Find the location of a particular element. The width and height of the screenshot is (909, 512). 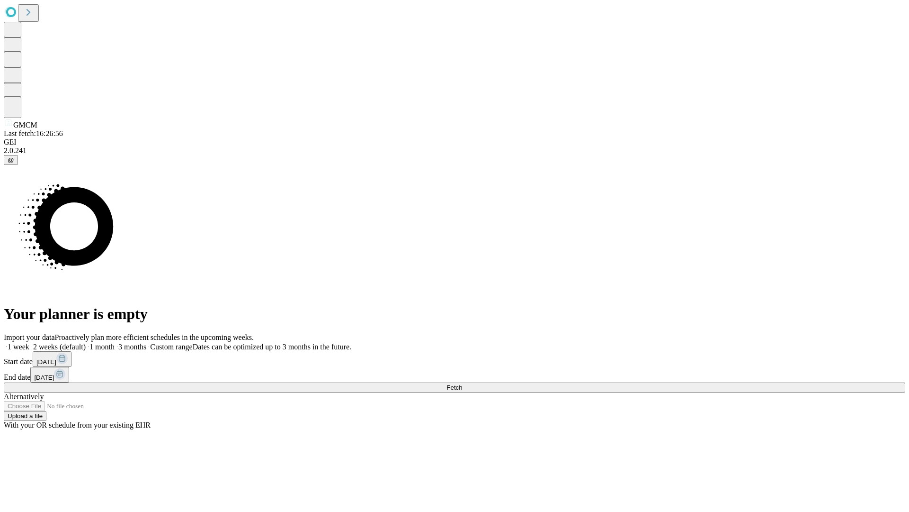

span: 2 weeks (default) is located at coordinates (59, 346).